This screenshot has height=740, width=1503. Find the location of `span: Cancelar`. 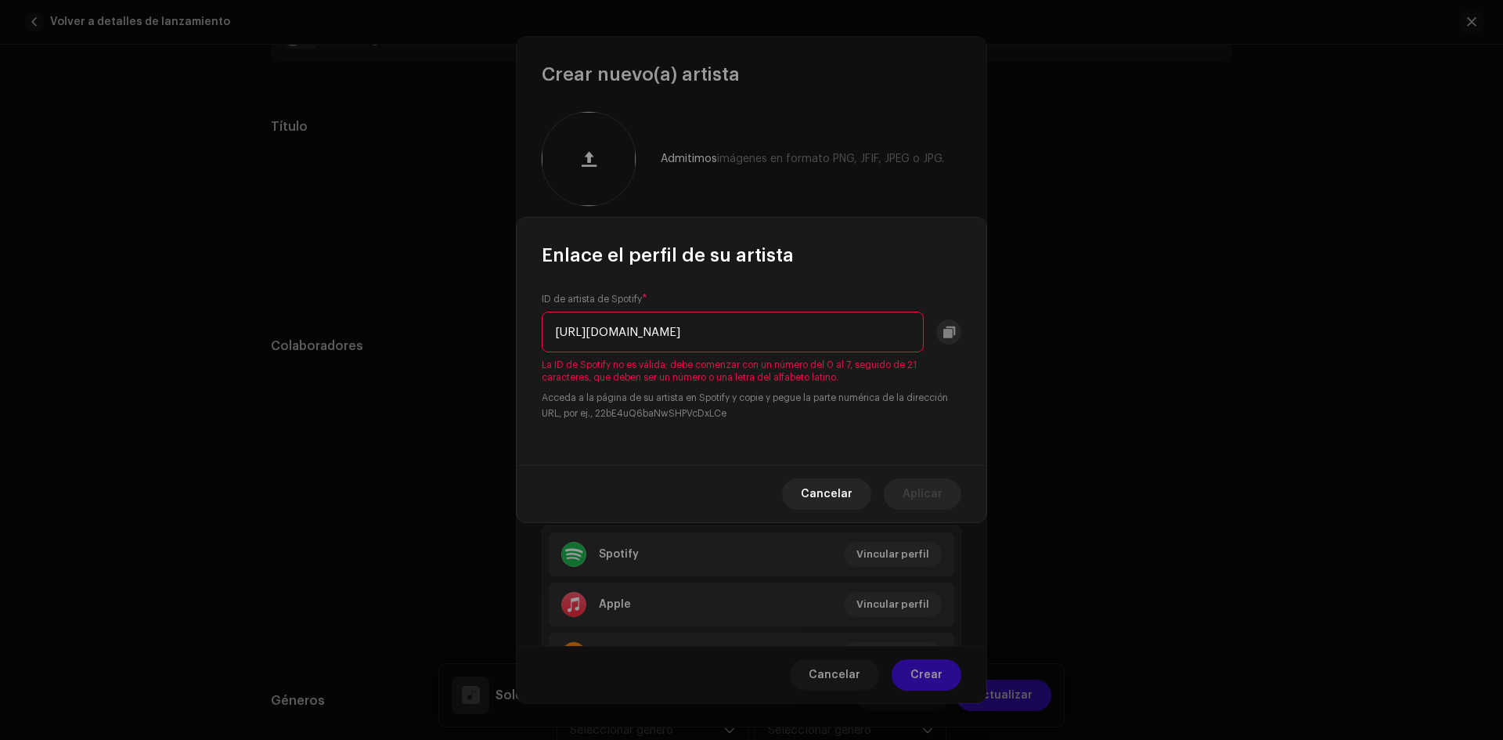

span: Cancelar is located at coordinates (827, 494).